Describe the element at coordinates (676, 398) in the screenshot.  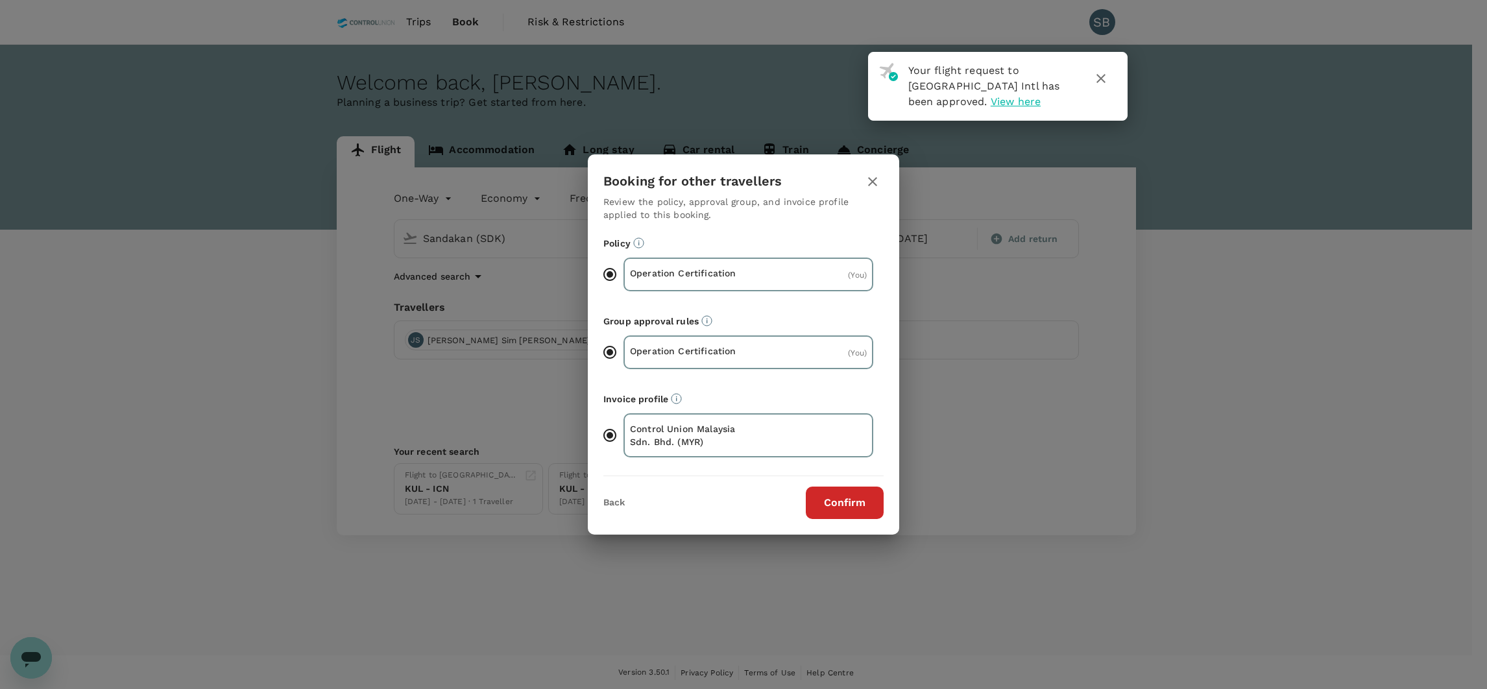
I see `svg: The payment currency and company information are based on the selected invoice profile.` at that location.